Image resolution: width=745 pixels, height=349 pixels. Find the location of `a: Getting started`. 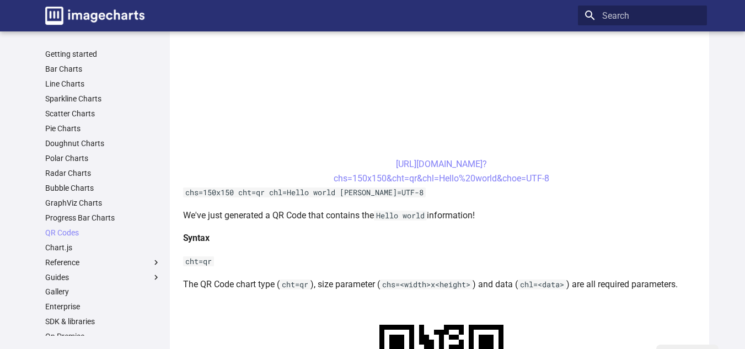

a: Getting started is located at coordinates (103, 54).